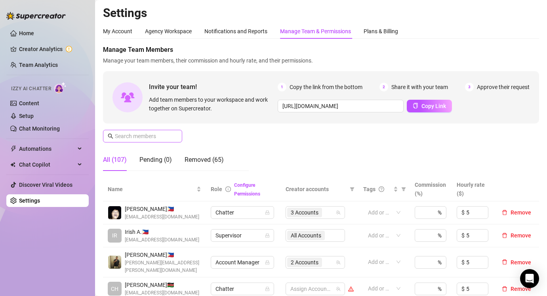 Image resolution: width=547 pixels, height=296 pixels. What do you see at coordinates (384, 87) in the screenshot?
I see `span: 2` at bounding box center [384, 87].